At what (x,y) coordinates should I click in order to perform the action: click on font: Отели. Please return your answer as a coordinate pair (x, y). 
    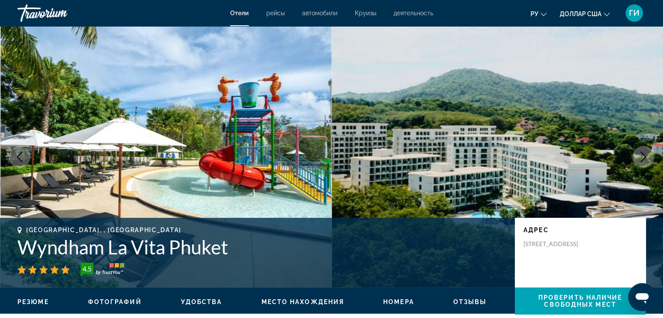
    Looking at the image, I should click on (239, 13).